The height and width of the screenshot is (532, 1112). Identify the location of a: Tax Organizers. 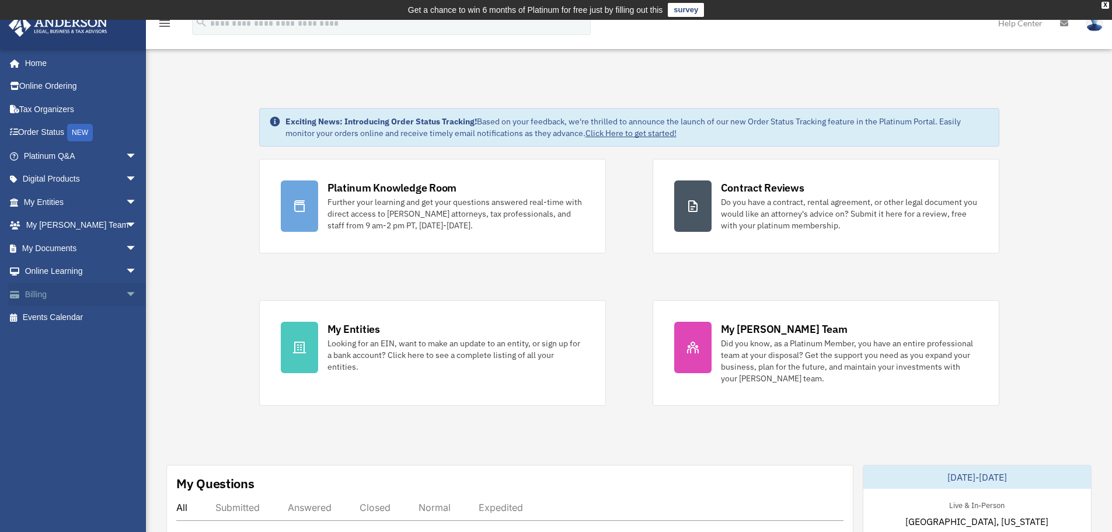
(81, 109).